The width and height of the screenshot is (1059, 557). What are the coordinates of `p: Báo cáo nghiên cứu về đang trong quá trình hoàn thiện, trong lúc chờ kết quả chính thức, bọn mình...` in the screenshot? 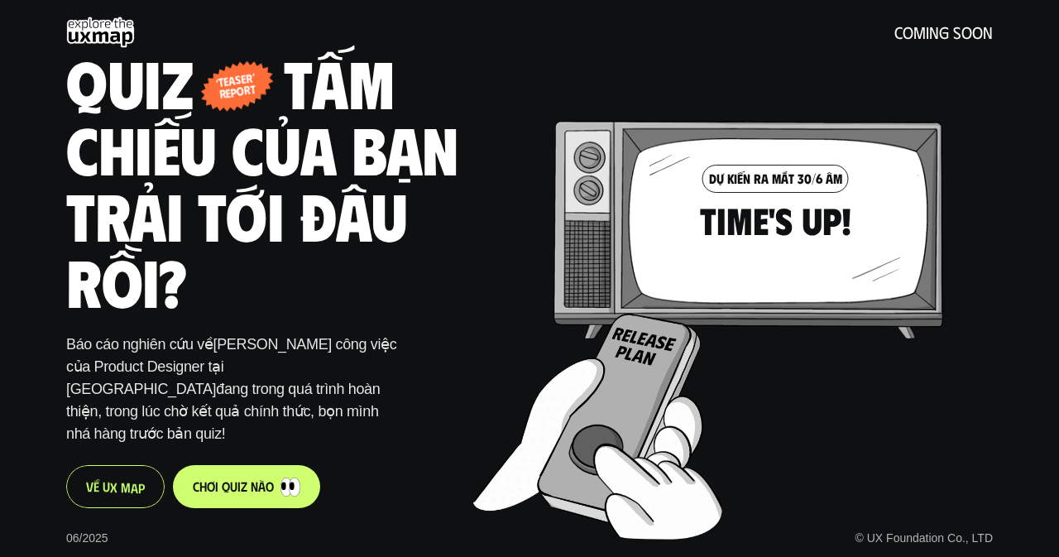 It's located at (232, 389).